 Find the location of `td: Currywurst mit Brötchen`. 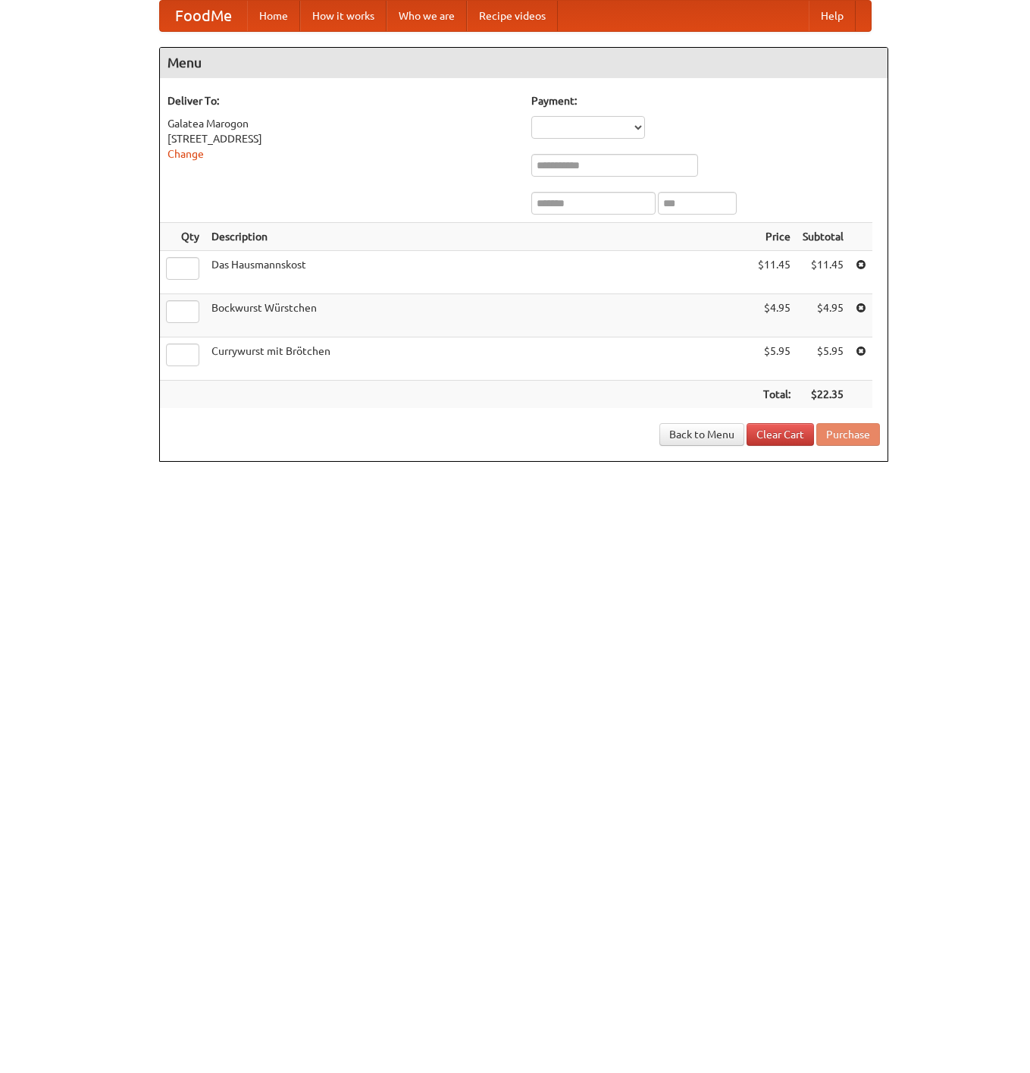

td: Currywurst mit Brötchen is located at coordinates (478, 359).